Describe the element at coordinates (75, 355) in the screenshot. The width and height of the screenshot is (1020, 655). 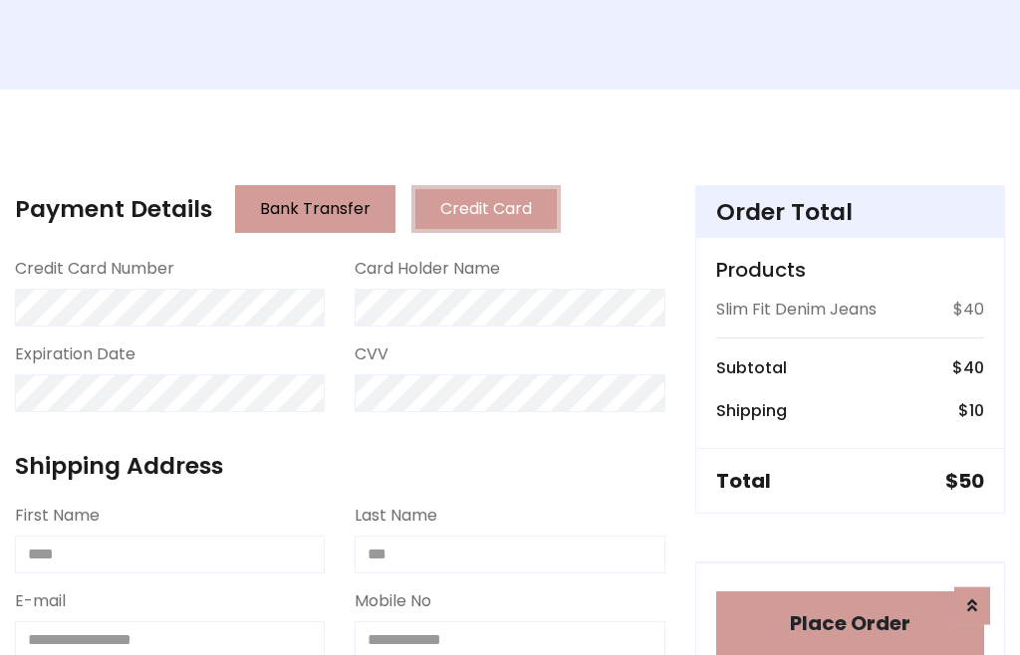
I see `label: Expiration Date` at that location.